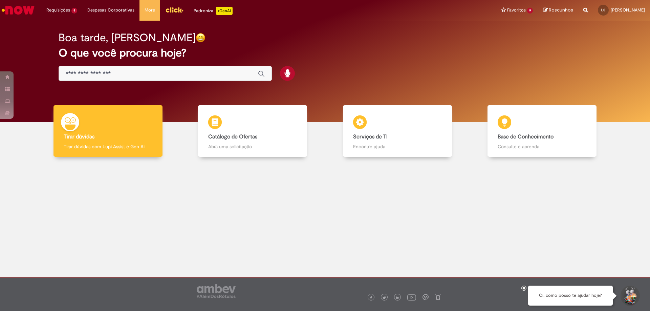 This screenshot has width=650, height=311. Describe the element at coordinates (398, 298) in the screenshot. I see `img: logo_footer_linkedin.png` at that location.